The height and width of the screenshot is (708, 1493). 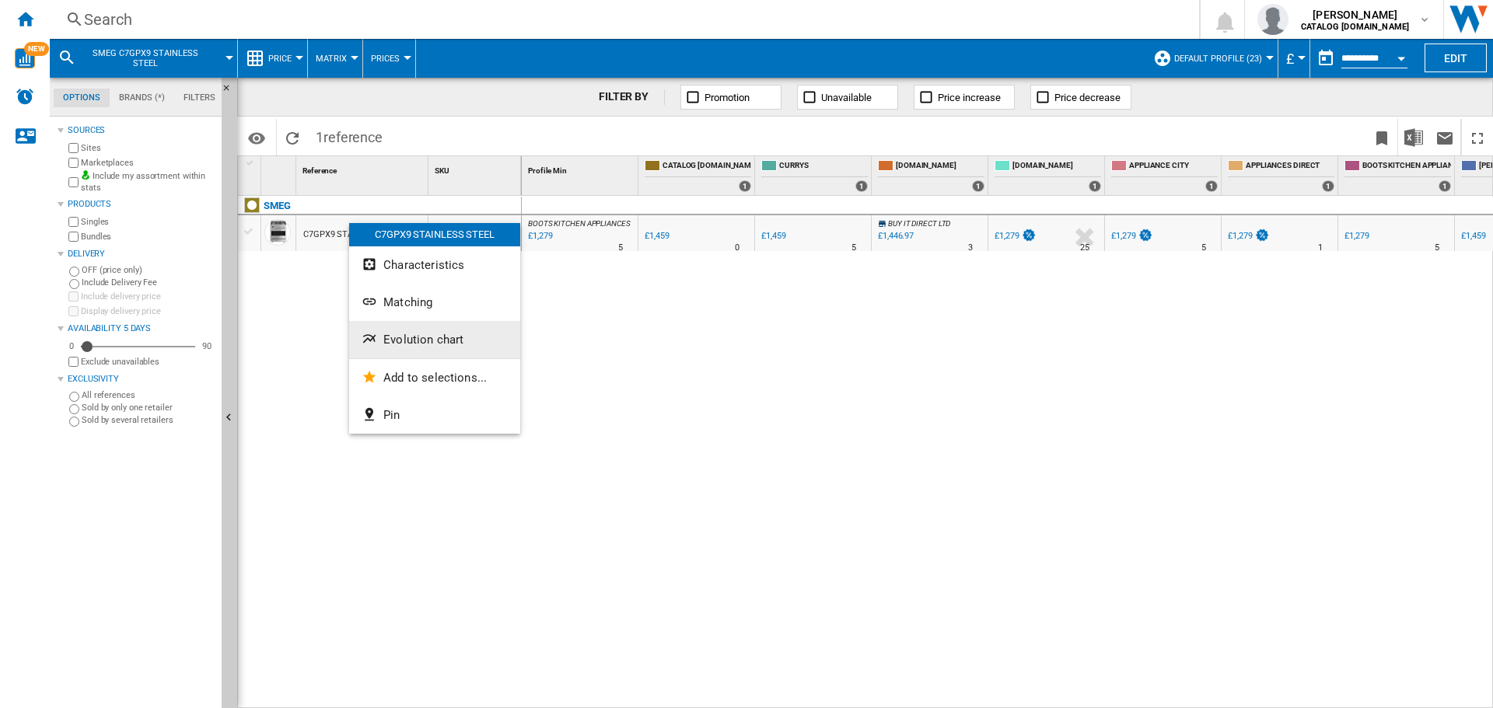 I want to click on button: Add to selections..., so click(x=435, y=378).